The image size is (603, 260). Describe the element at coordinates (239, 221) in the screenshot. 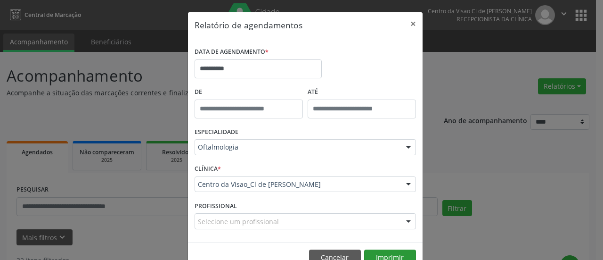

I see `span: Selecione um profissional` at that location.